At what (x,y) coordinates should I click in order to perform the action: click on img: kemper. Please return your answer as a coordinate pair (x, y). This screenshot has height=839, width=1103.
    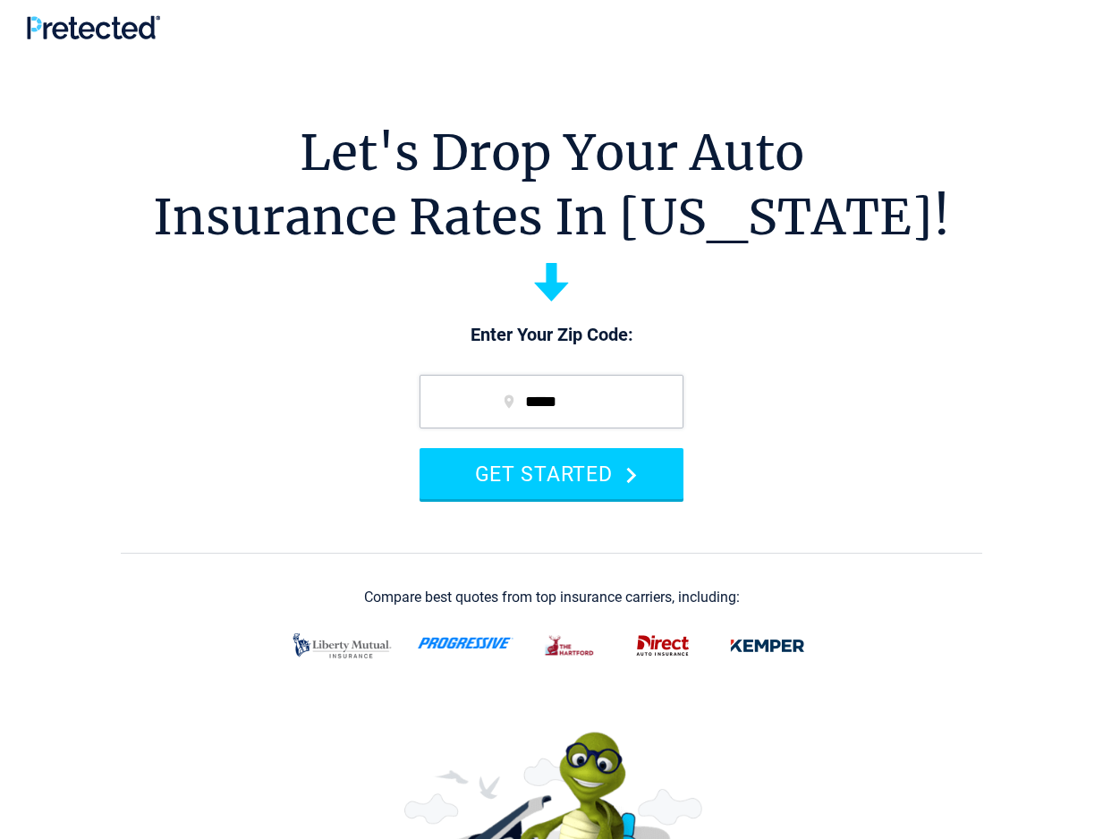
    Looking at the image, I should click on (768, 646).